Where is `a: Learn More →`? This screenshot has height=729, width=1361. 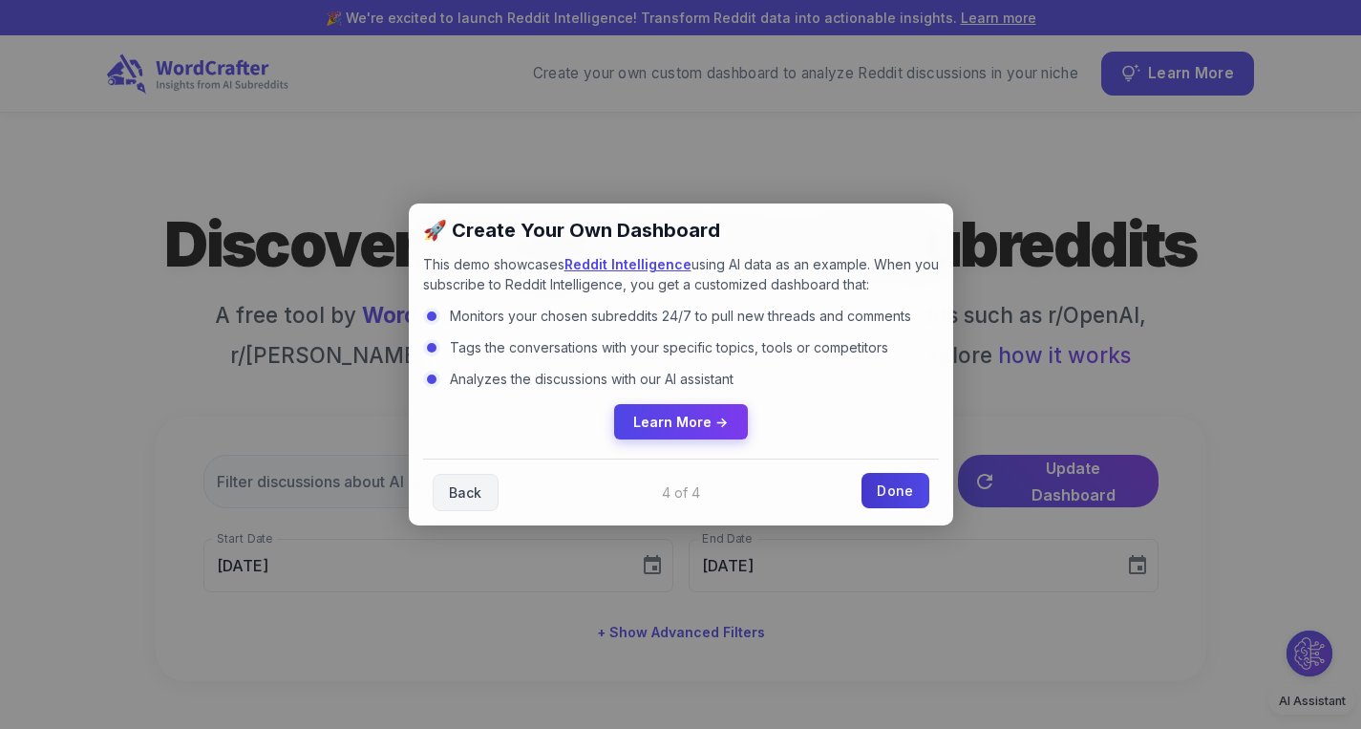 a: Learn More → is located at coordinates (681, 421).